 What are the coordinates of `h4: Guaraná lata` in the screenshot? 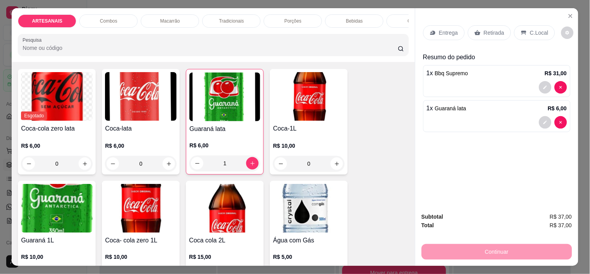 It's located at (225, 129).